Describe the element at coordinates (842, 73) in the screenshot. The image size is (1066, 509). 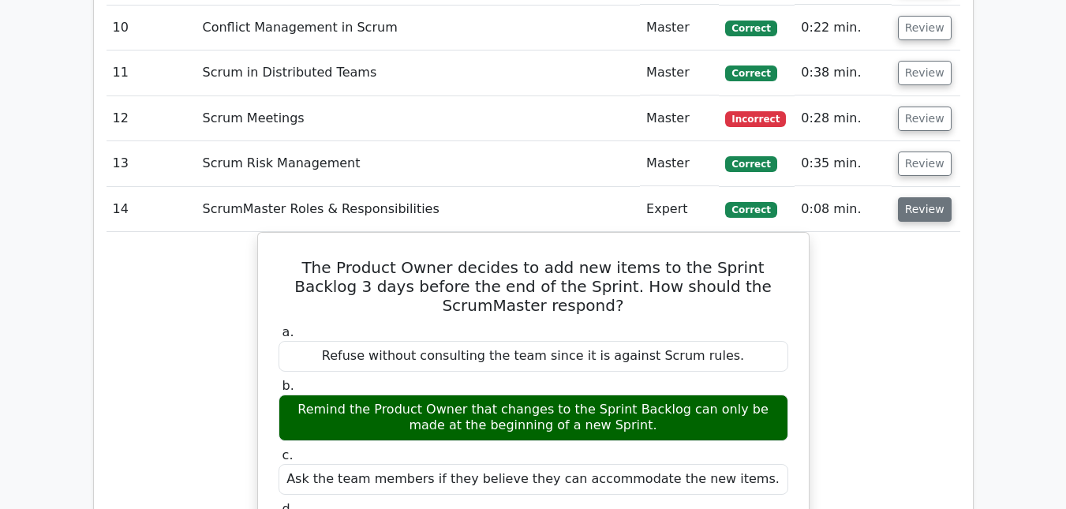
I see `td: 0:38 min.` at that location.